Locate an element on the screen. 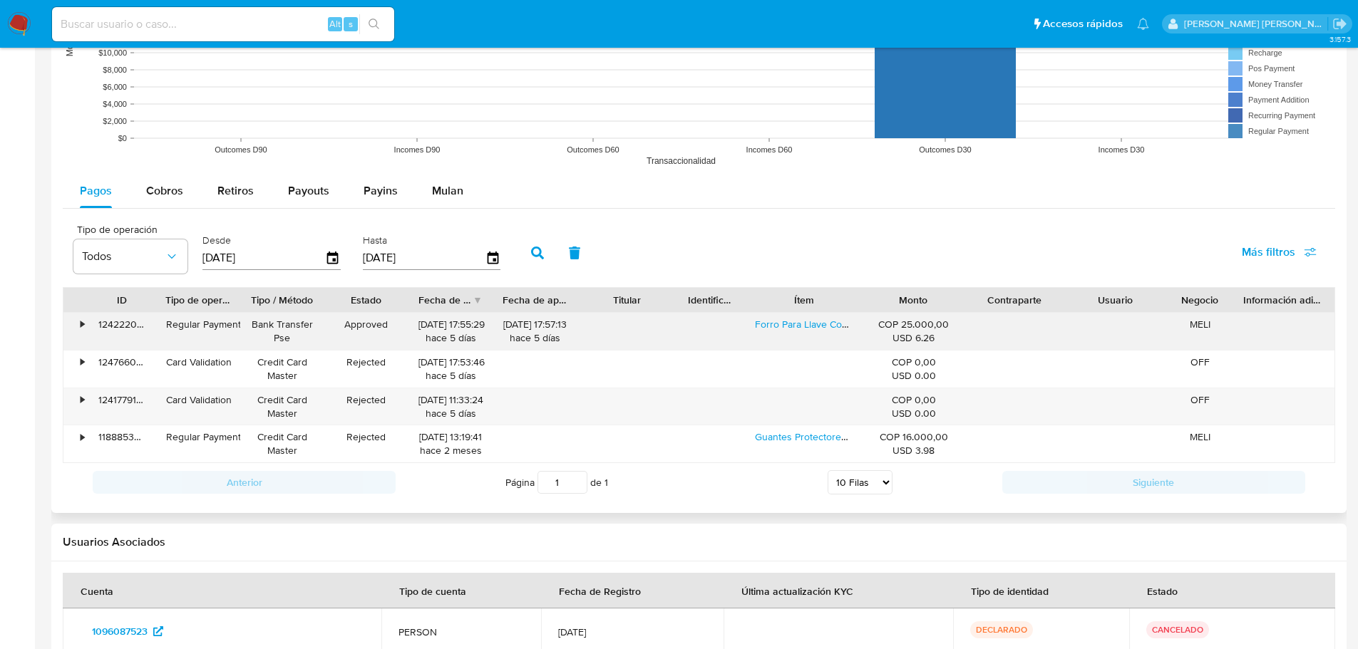 The height and width of the screenshot is (649, 1358). a: Salir is located at coordinates (1340, 24).